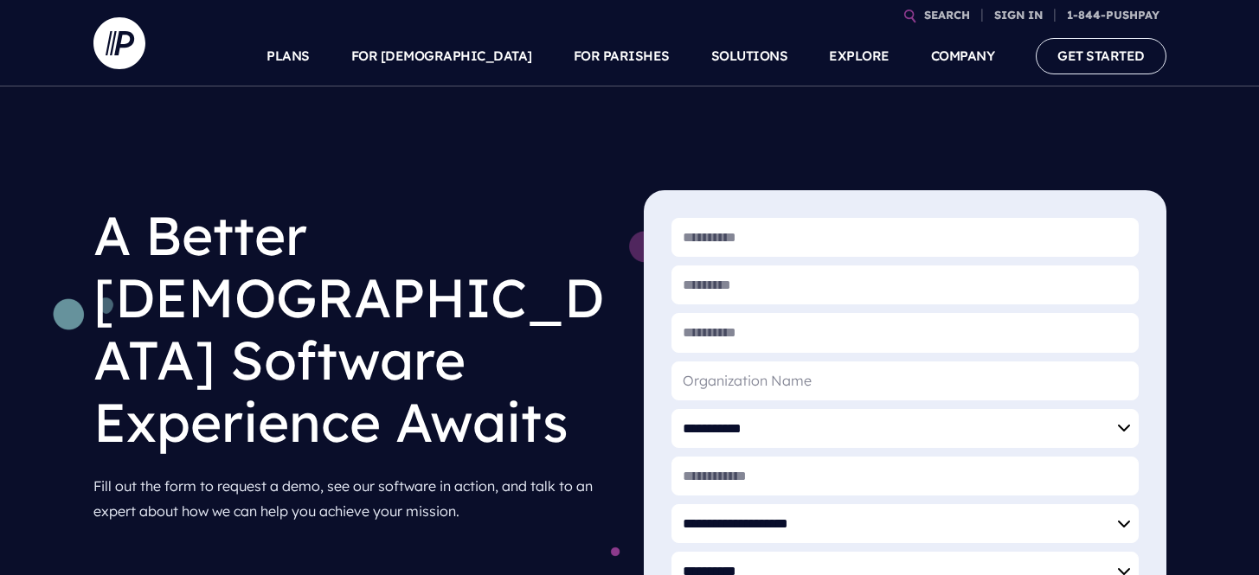  I want to click on a: GET STARTED, so click(1100, 55).